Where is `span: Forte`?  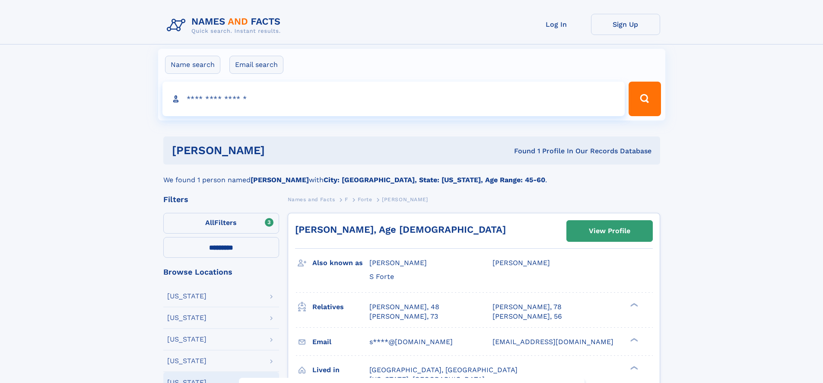 span: Forte is located at coordinates (365, 200).